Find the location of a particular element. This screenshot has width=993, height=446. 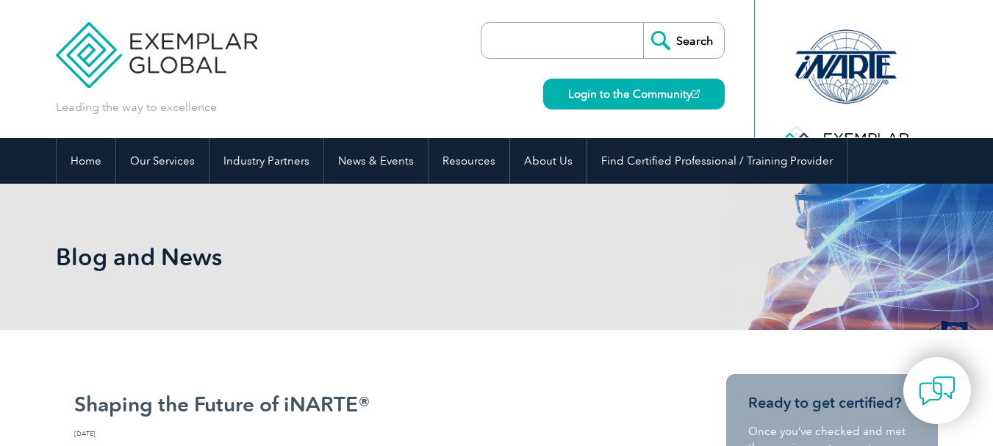

a: Industry Partners is located at coordinates (266, 161).